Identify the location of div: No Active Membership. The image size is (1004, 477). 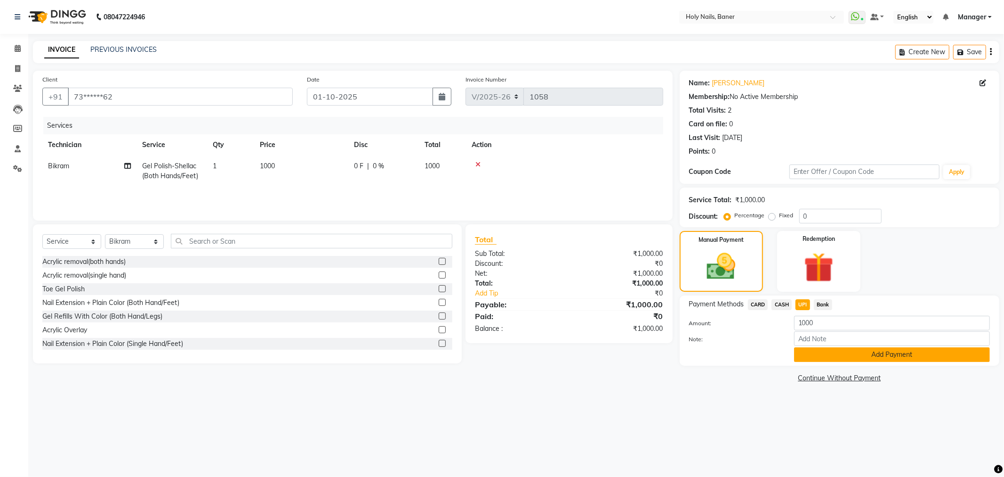
(840, 97).